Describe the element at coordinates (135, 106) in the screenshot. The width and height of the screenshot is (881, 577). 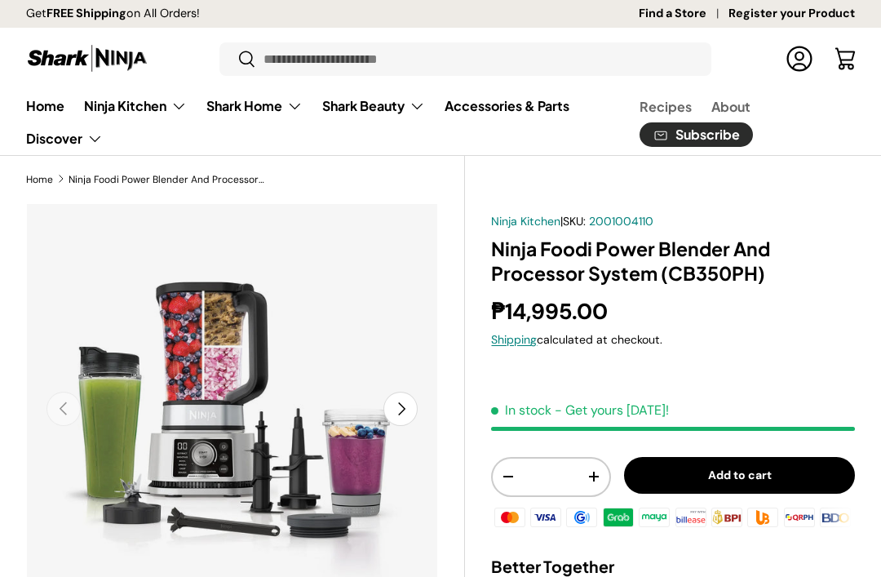
I see `summary: Ninja Kitchen` at that location.